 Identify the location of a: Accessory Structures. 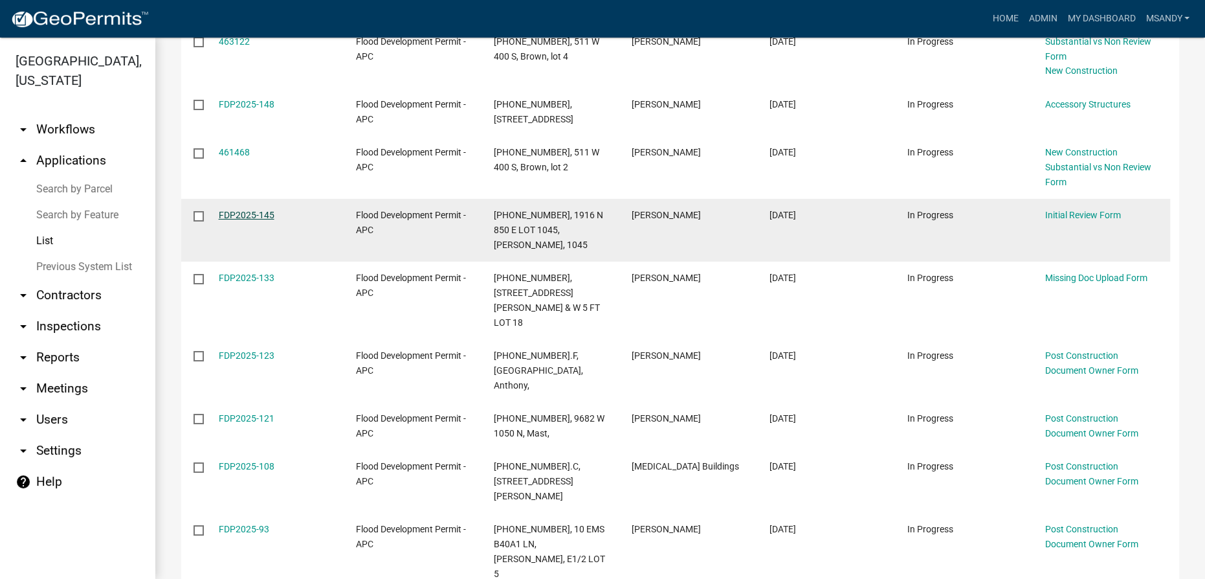
(1087, 104).